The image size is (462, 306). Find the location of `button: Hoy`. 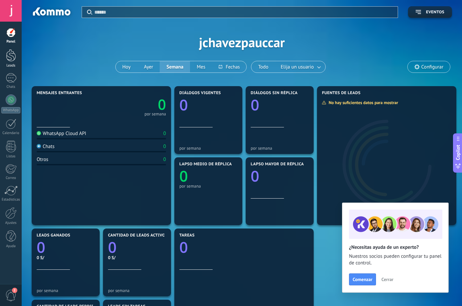

button: Hoy is located at coordinates (126, 67).